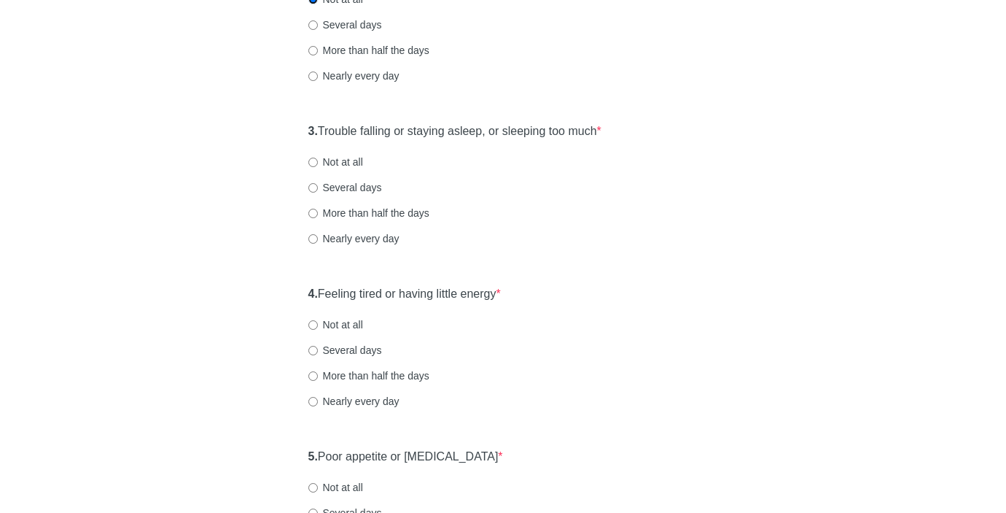  What do you see at coordinates (405, 294) in the screenshot?
I see `label: Feeling tired or having little energy` at bounding box center [405, 294].